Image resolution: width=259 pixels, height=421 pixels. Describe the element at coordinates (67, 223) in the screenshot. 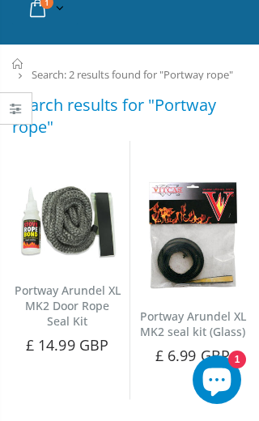

I see `img: Portway Arundel XL MK2 Door Rope Seal Kit` at that location.